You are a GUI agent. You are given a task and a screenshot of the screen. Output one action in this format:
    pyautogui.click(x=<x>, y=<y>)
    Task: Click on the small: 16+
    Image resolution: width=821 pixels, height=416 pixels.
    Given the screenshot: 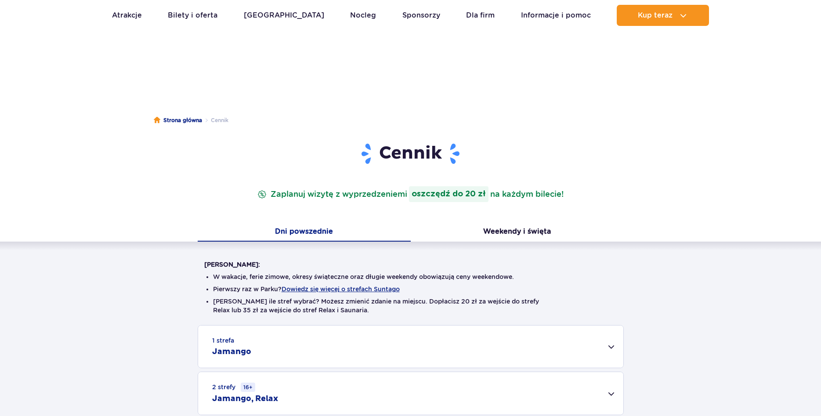 What is the action you would take?
    pyautogui.click(x=248, y=387)
    